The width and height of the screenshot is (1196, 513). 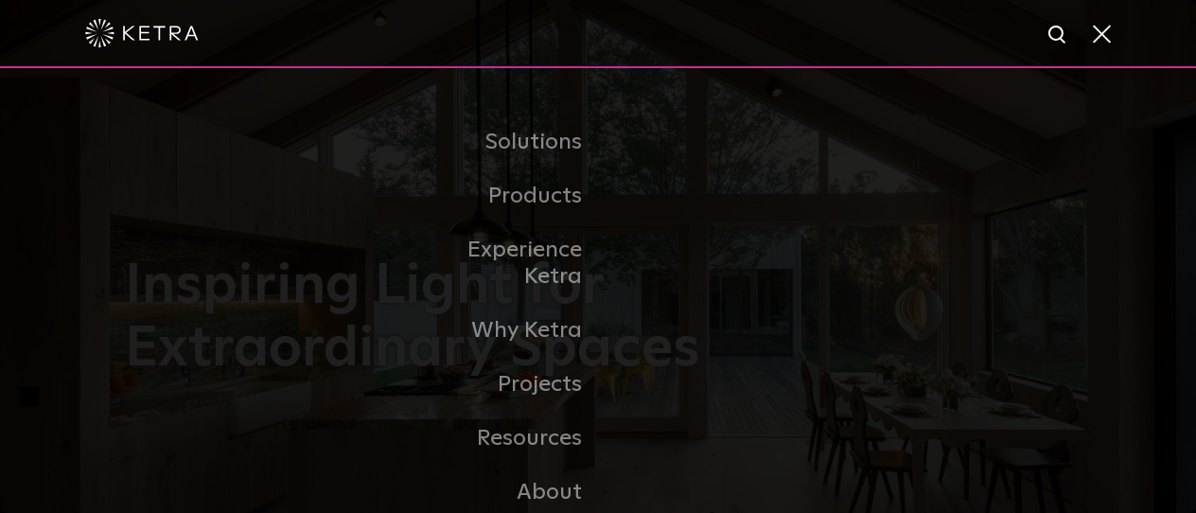 I want to click on a: Projects, so click(x=500, y=384).